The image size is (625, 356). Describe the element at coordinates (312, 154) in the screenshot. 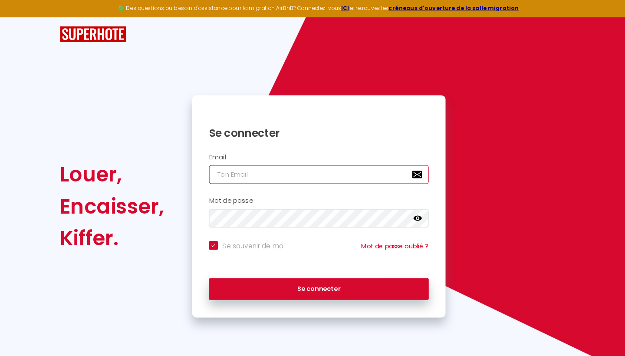

I see `h2: Email` at that location.